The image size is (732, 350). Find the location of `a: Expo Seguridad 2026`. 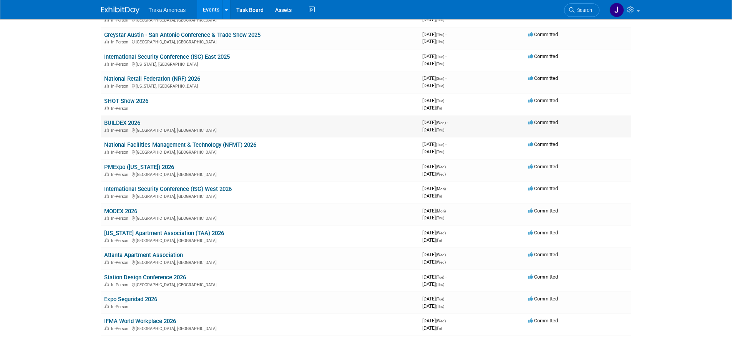

a: Expo Seguridad 2026 is located at coordinates (131, 299).